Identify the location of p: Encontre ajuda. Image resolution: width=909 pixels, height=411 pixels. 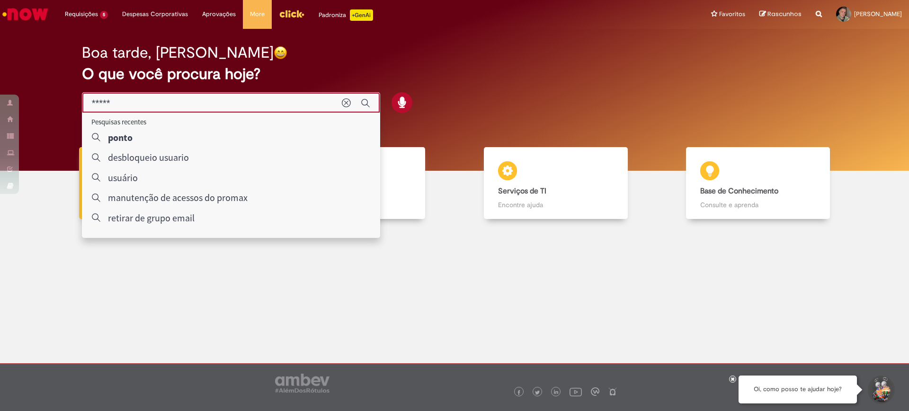
(556, 205).